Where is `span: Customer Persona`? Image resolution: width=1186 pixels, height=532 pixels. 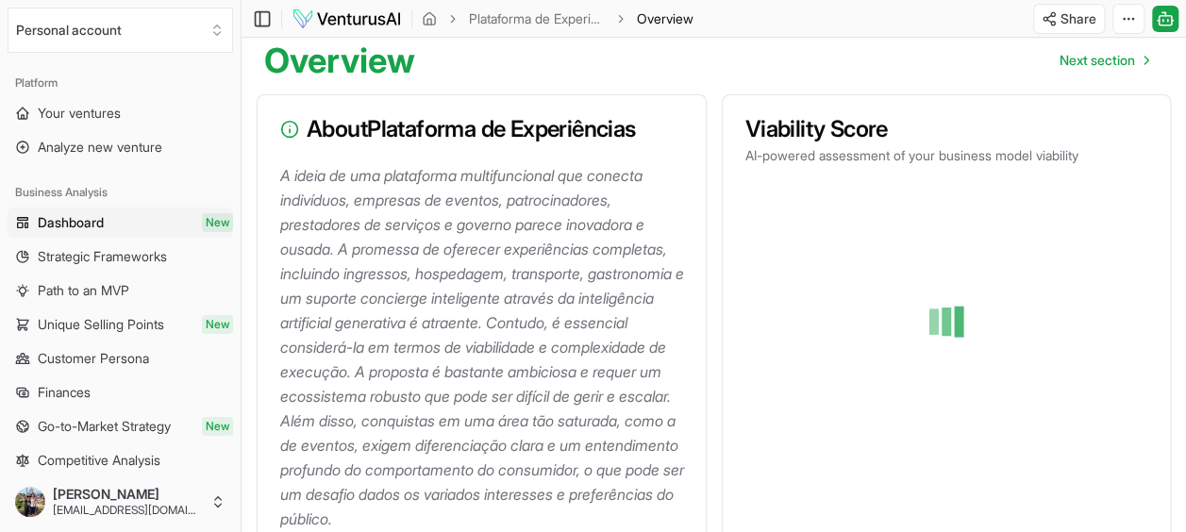
span: Customer Persona is located at coordinates (93, 358).